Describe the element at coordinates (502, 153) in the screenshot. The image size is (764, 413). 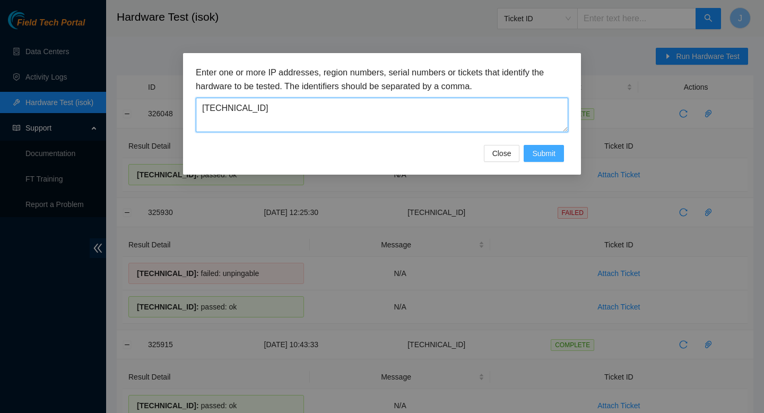
I see `button: Close` at that location.